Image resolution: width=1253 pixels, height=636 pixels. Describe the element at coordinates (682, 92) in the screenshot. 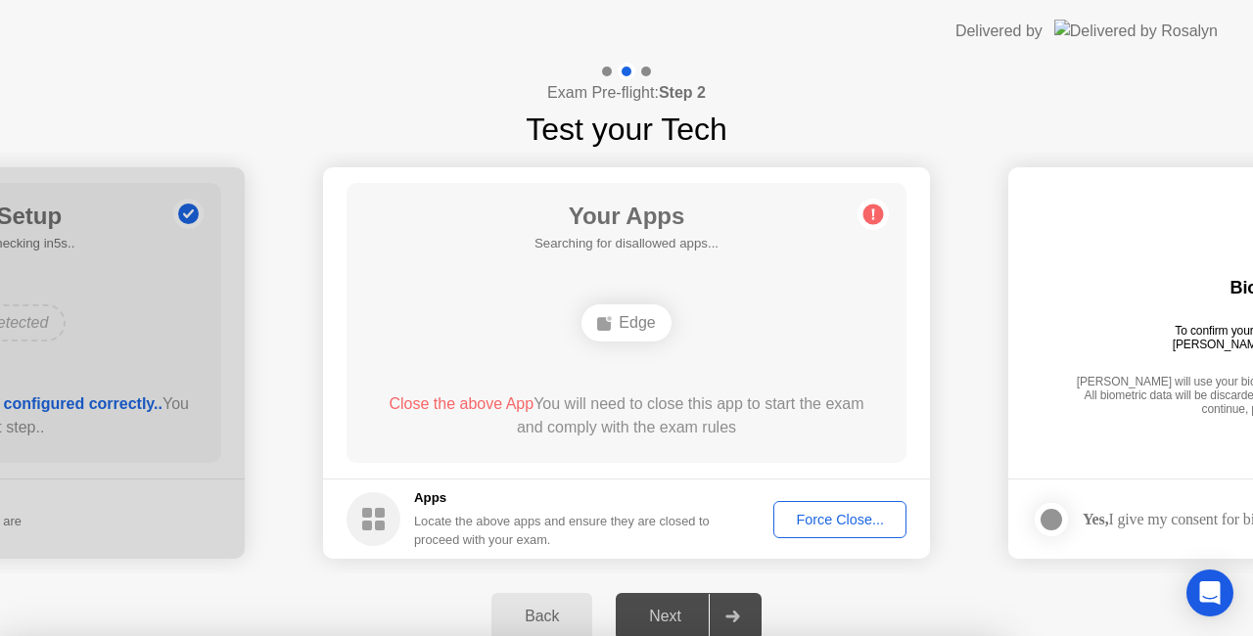

I see `b: Step 2` at that location.